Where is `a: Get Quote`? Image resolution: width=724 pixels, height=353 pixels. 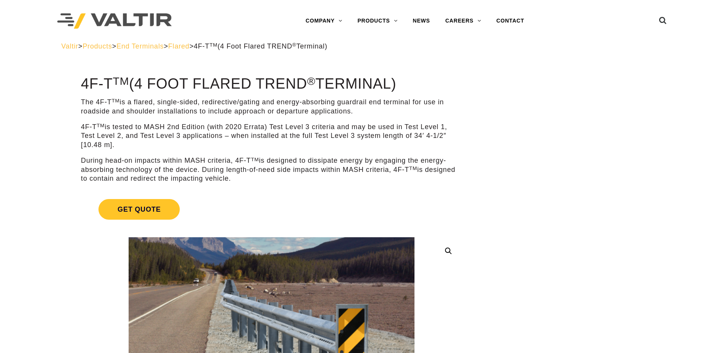
a: Get Quote is located at coordinates (271, 209).